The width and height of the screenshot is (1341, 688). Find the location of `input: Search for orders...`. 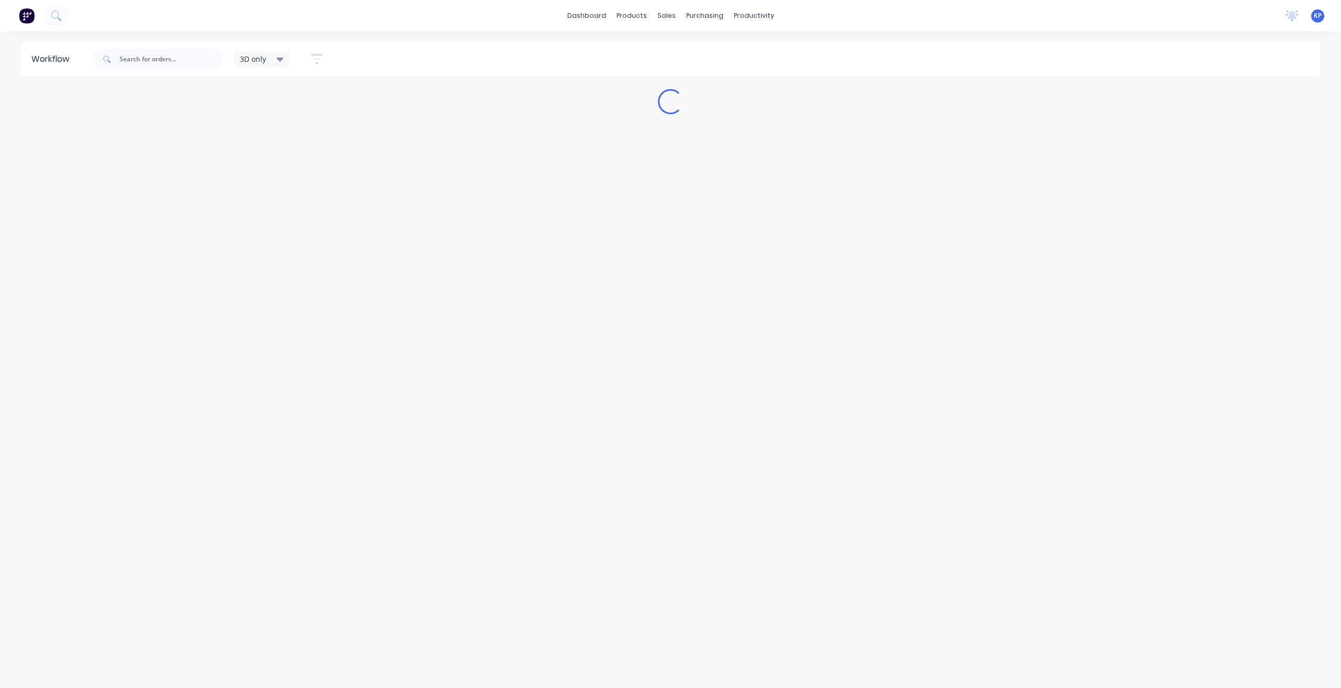

input: Search for orders... is located at coordinates (171, 59).